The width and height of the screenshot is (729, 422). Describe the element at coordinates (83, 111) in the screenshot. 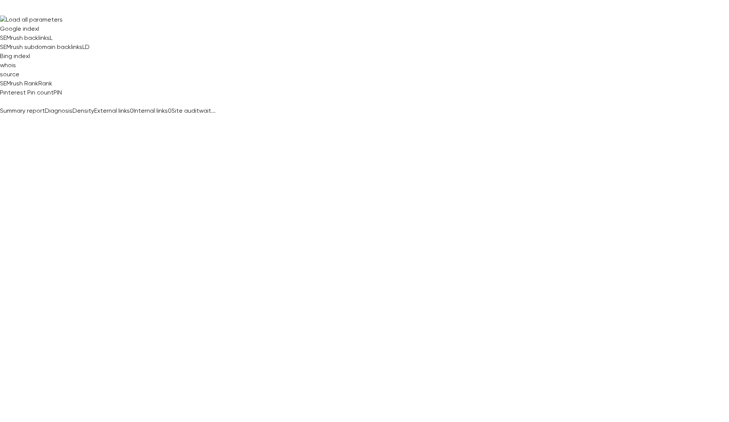

I see `span: Density` at that location.